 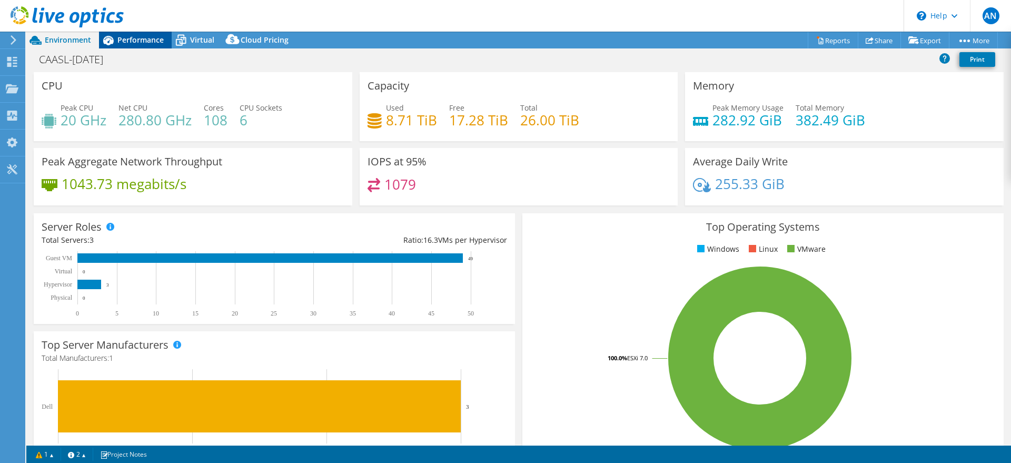 I want to click on text: Dell, so click(x=47, y=407).